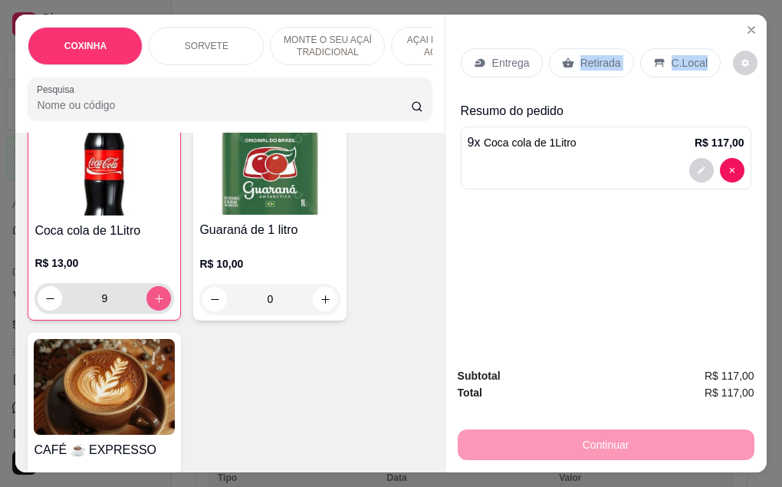 The width and height of the screenshot is (782, 487). Describe the element at coordinates (719, 143) in the screenshot. I see `p: R$ 117,00` at that location.